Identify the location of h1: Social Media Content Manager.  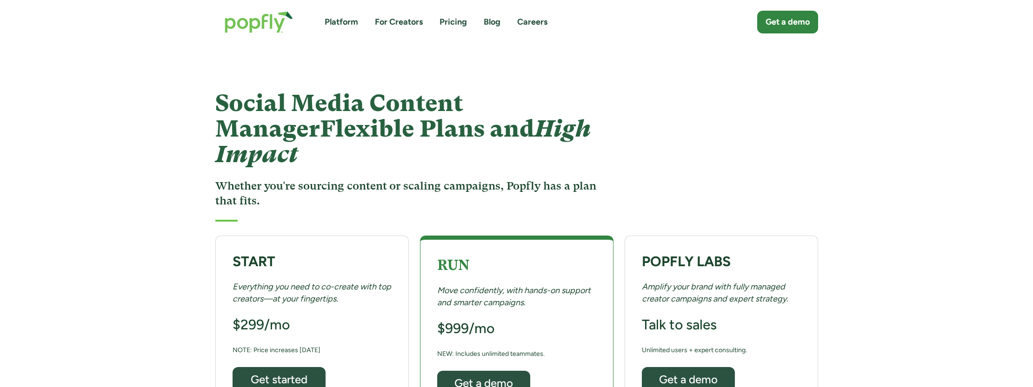
(408, 129).